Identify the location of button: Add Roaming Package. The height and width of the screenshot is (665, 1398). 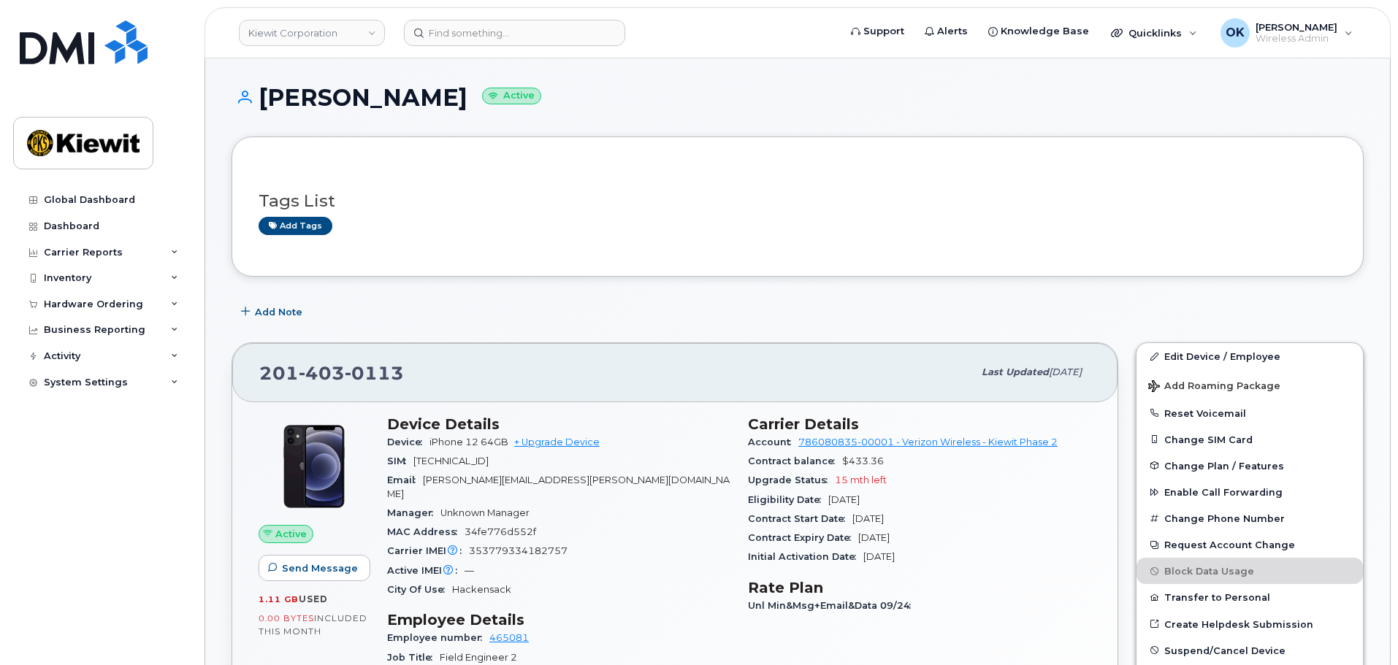
(1249, 385).